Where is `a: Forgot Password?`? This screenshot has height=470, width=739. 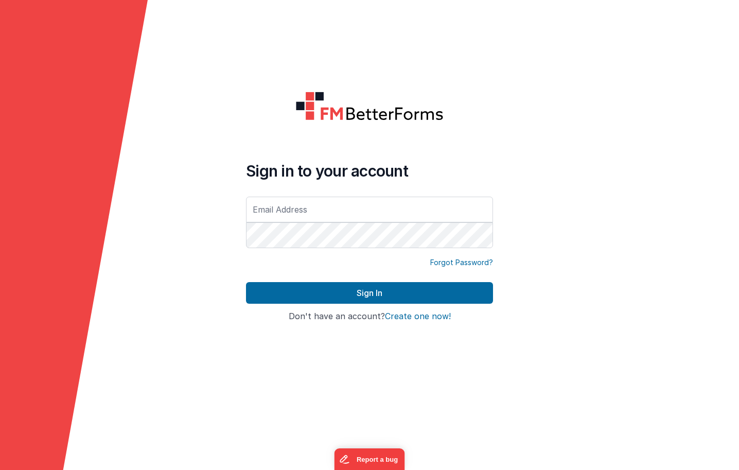 a: Forgot Password? is located at coordinates (462, 262).